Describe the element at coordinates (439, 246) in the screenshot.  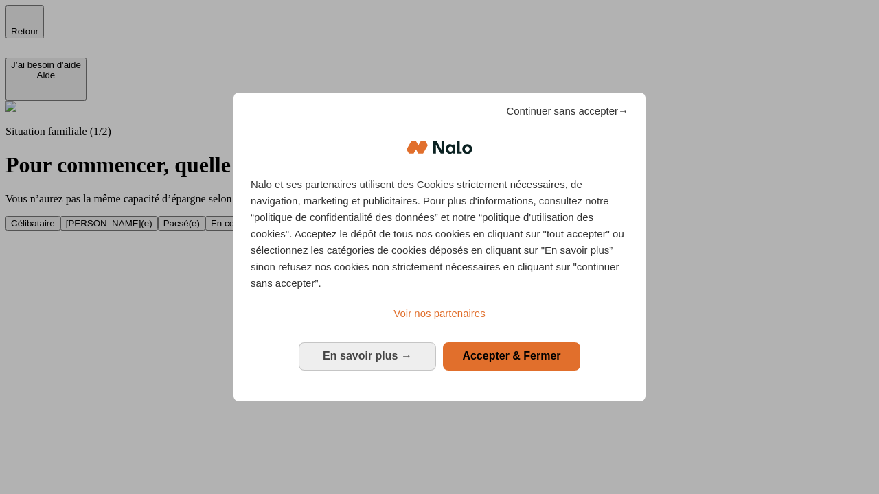
I see `div: Bienvenue chez Nalo Gestion du consentement` at that location.